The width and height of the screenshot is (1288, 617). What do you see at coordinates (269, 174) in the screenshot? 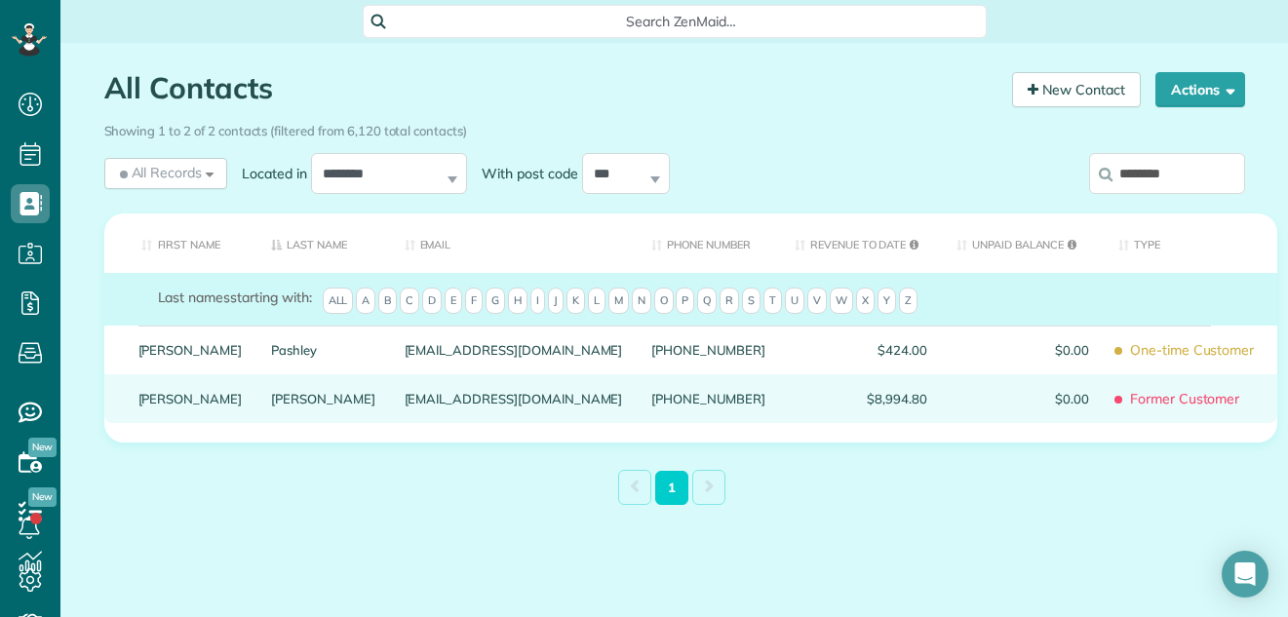
I see `label: Located in` at bounding box center [269, 174].